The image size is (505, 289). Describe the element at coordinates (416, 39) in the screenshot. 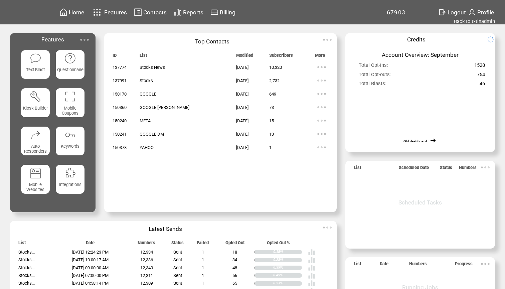

I see `span: Credits` at that location.